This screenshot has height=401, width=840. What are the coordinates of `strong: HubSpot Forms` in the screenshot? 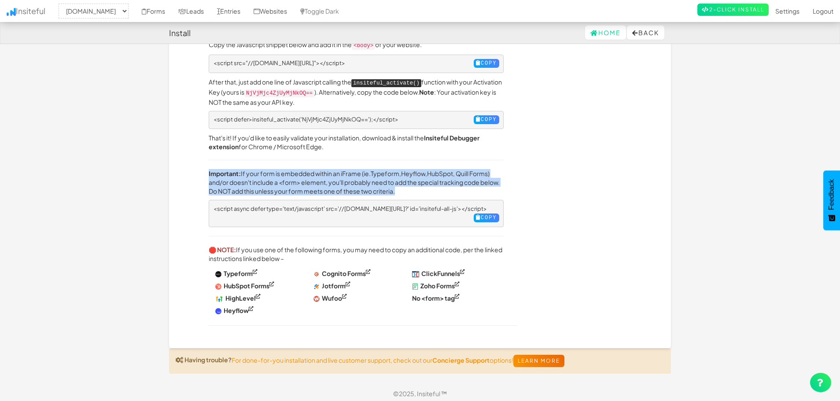 It's located at (246, 286).